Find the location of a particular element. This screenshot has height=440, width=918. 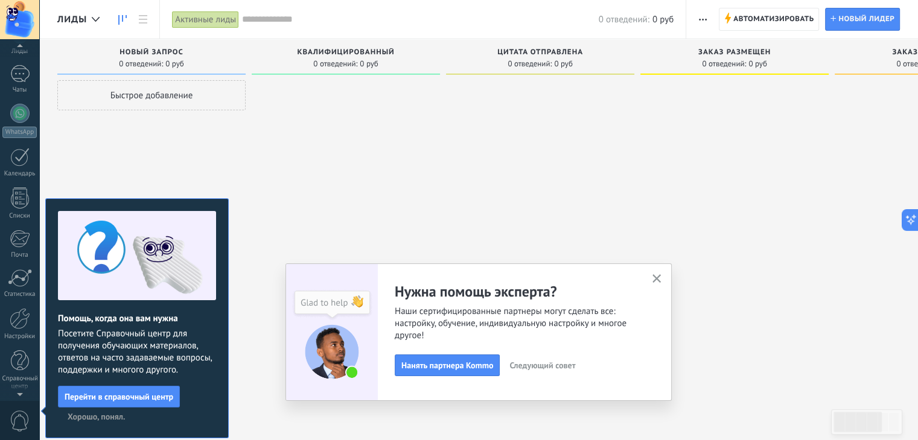

a: Список is located at coordinates (143, 19).